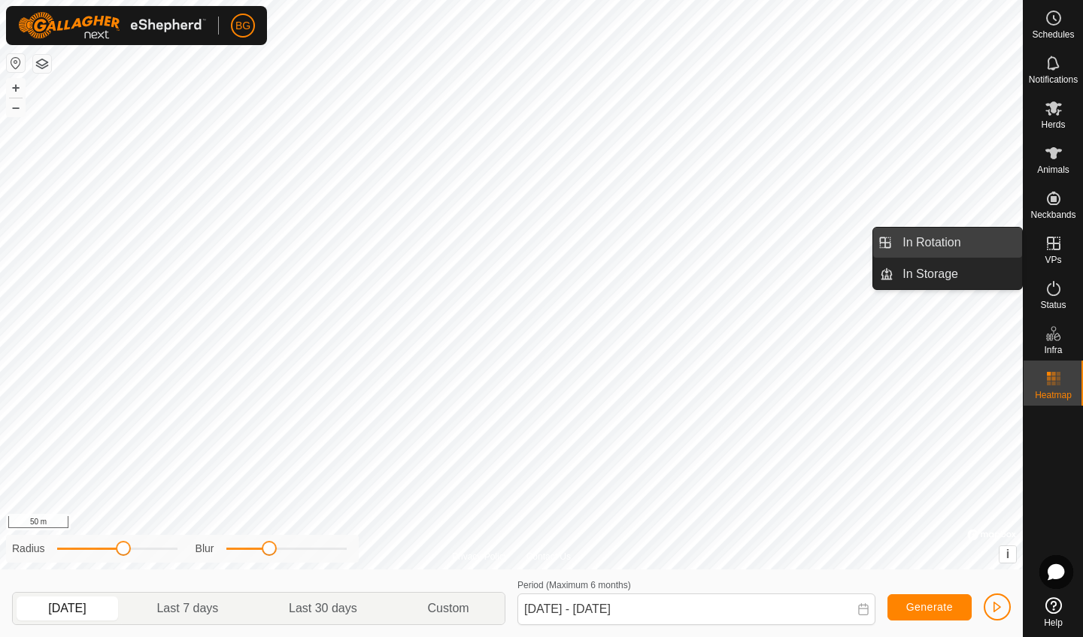  What do you see at coordinates (204, 549) in the screenshot?
I see `label: Blur` at bounding box center [204, 549].